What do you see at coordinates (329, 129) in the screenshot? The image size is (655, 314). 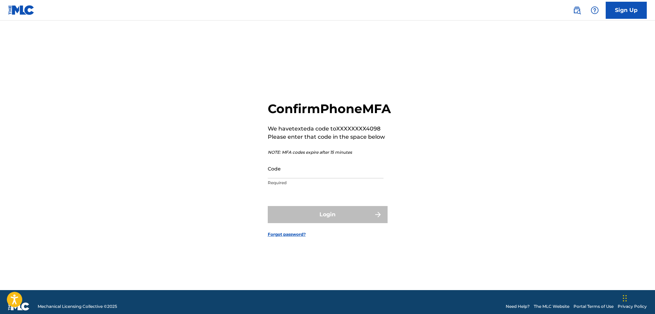 I see `p: We have texted a code to XXXXXXXX4098` at bounding box center [329, 129].